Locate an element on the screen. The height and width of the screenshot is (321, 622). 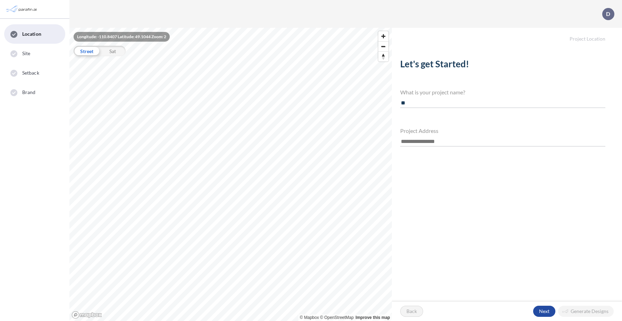
button: Reset bearing to north is located at coordinates (383, 56).